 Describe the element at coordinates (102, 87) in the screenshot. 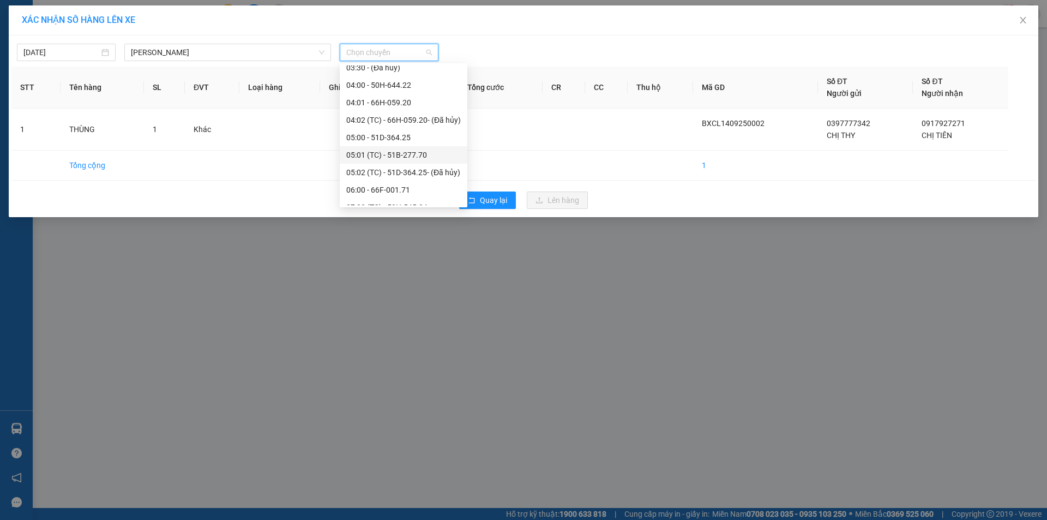

I see `th: Tên hàng` at that location.